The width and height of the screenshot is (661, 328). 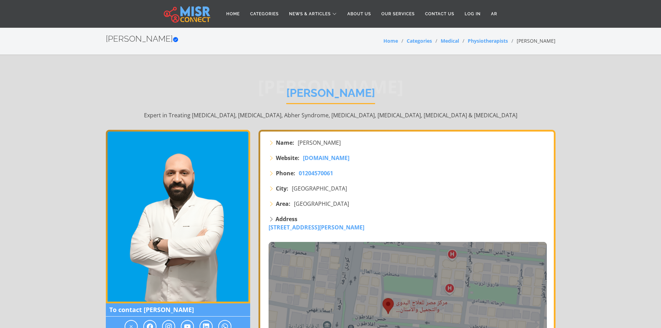 I want to click on strong: Area:, so click(x=283, y=204).